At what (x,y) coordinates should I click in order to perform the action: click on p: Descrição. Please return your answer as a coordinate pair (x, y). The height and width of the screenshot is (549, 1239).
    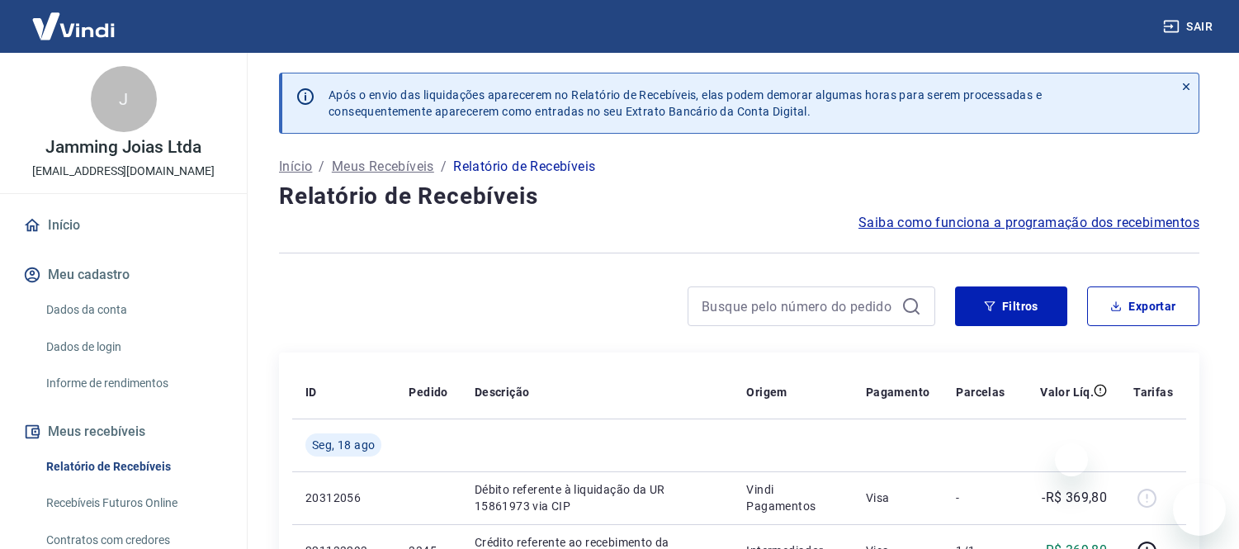
    Looking at the image, I should click on (502, 392).